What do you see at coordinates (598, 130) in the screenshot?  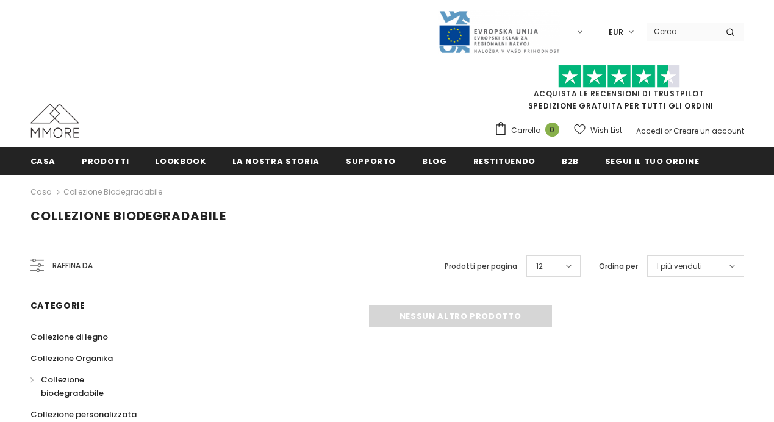 I see `a: Wish List` at bounding box center [598, 130].